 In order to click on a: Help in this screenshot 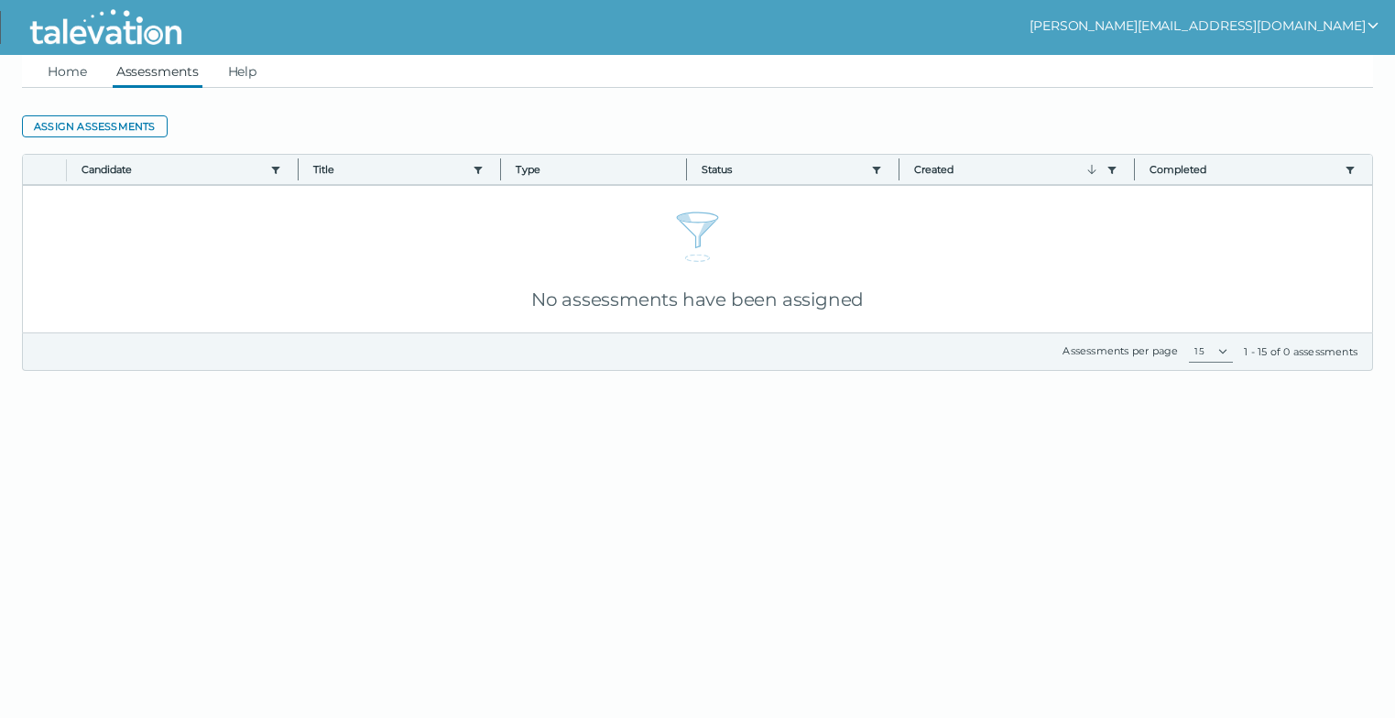, I will do `click(243, 71)`.